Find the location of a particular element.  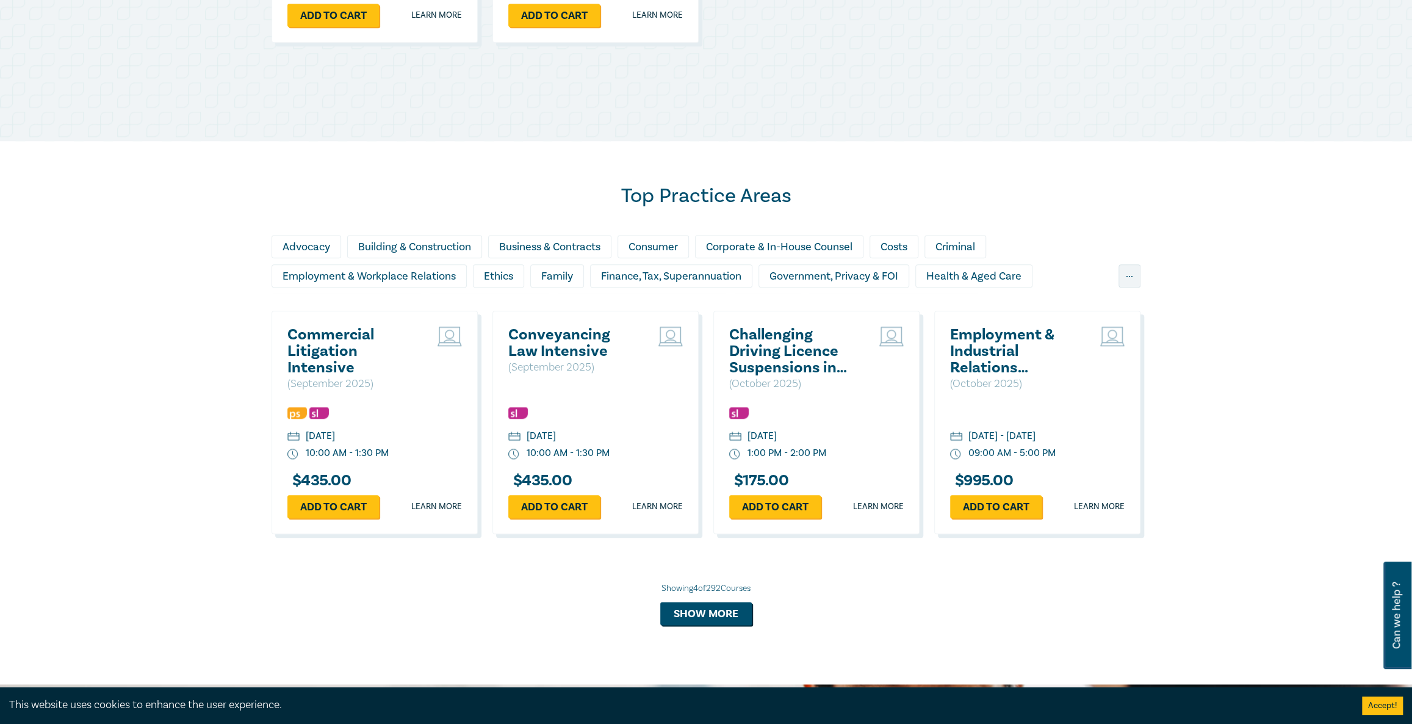

a: Conveyancing Law Intensive is located at coordinates (574, 343).